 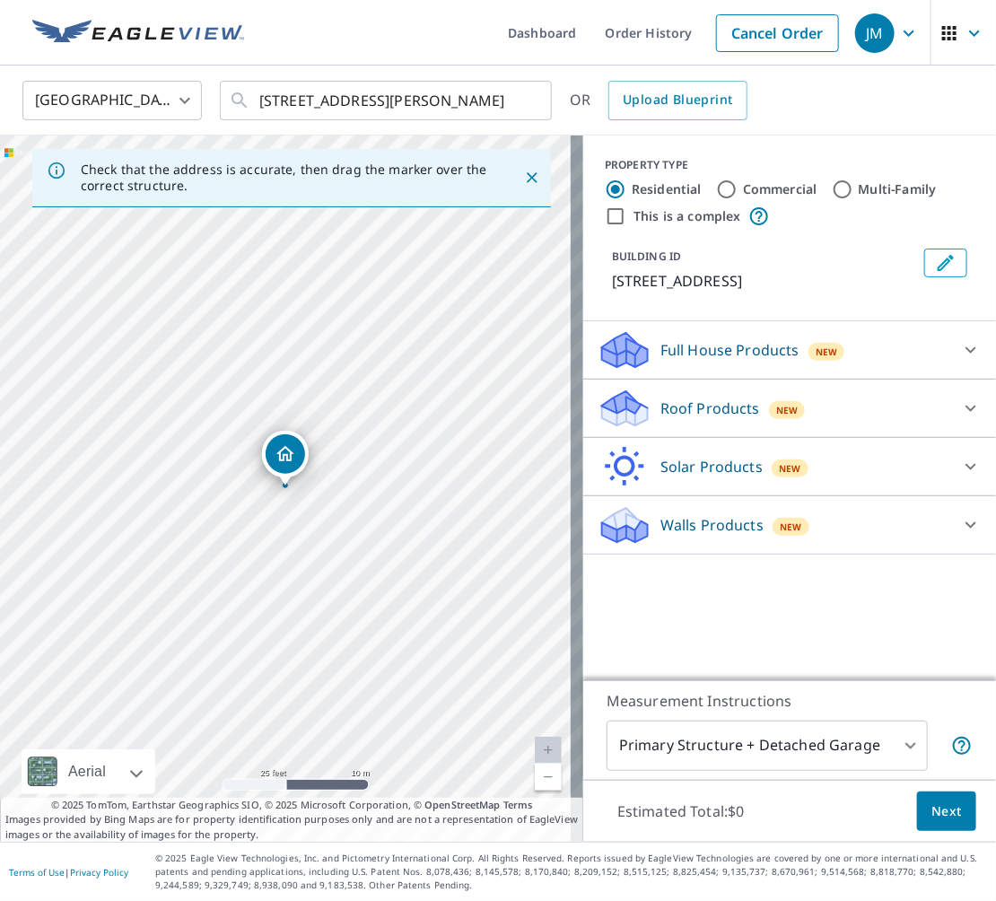 What do you see at coordinates (571, 871) in the screenshot?
I see `p: © 2025 Eagle View Technologies, Inc. and Pictometry International Corp. All Rights Reserved. Repo...` at bounding box center [571, 871].